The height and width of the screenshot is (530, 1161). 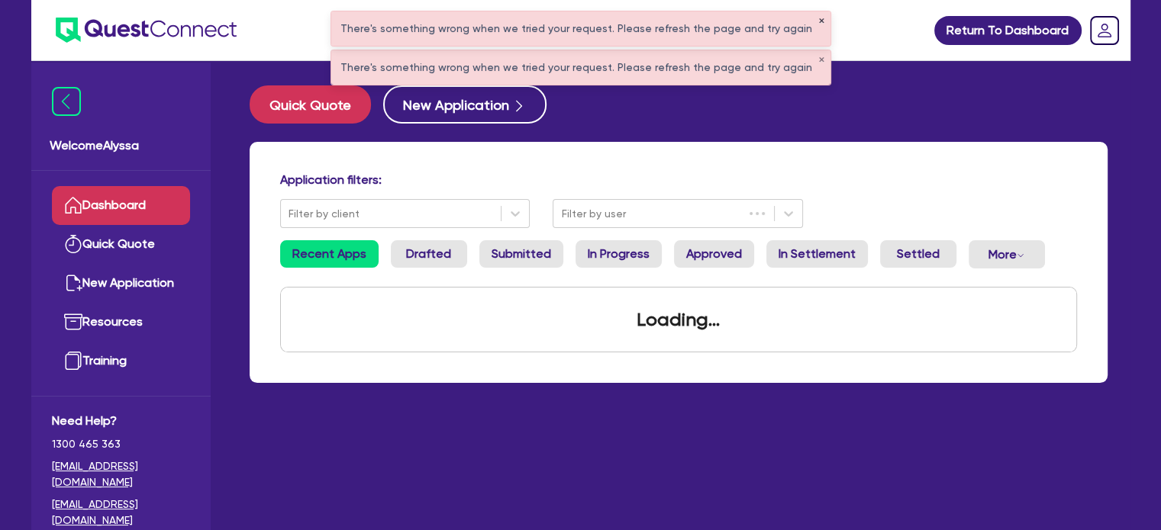 I want to click on a: Resources, so click(x=121, y=322).